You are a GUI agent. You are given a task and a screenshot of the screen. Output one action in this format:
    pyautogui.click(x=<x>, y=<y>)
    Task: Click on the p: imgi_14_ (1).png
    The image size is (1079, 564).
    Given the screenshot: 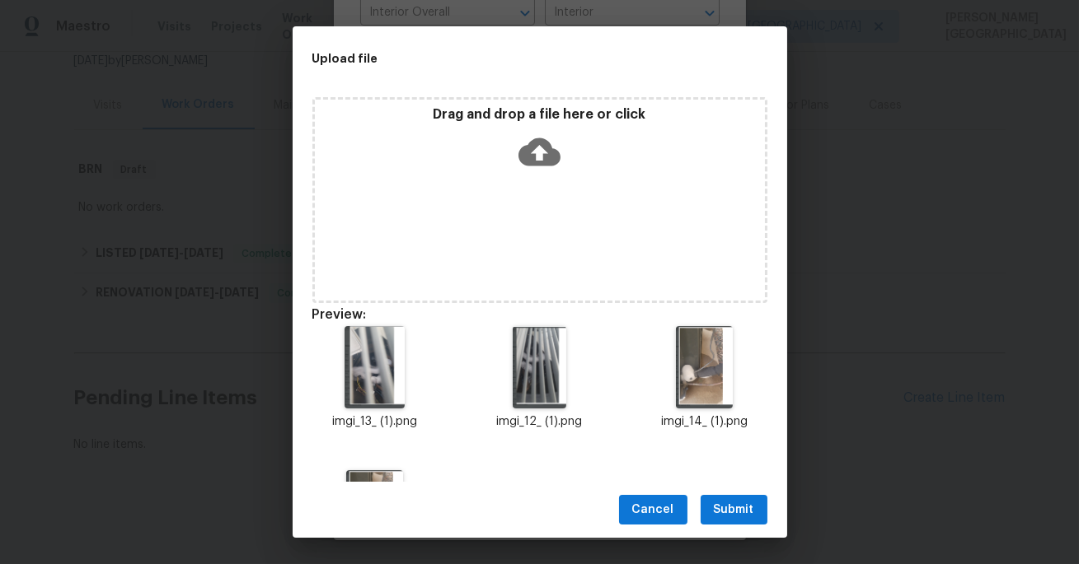 What is the action you would take?
    pyautogui.click(x=704, y=422)
    